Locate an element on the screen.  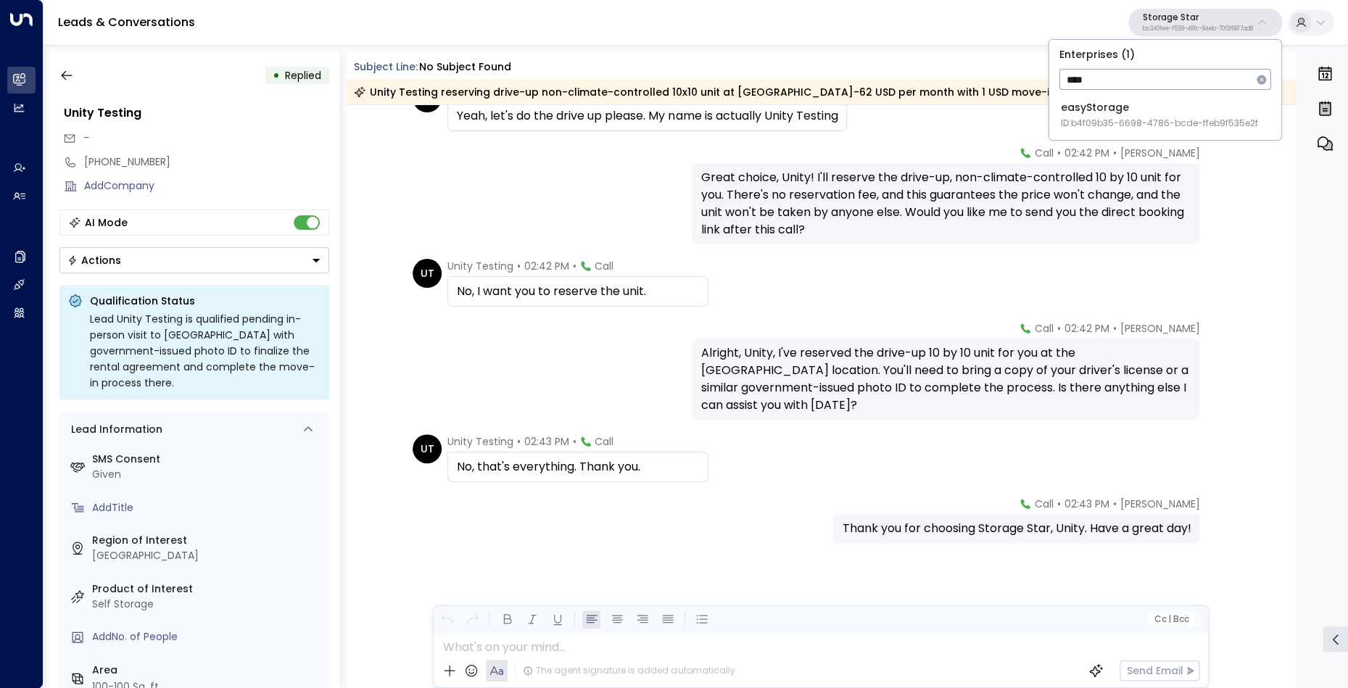
div: AddCompany is located at coordinates (207, 186).